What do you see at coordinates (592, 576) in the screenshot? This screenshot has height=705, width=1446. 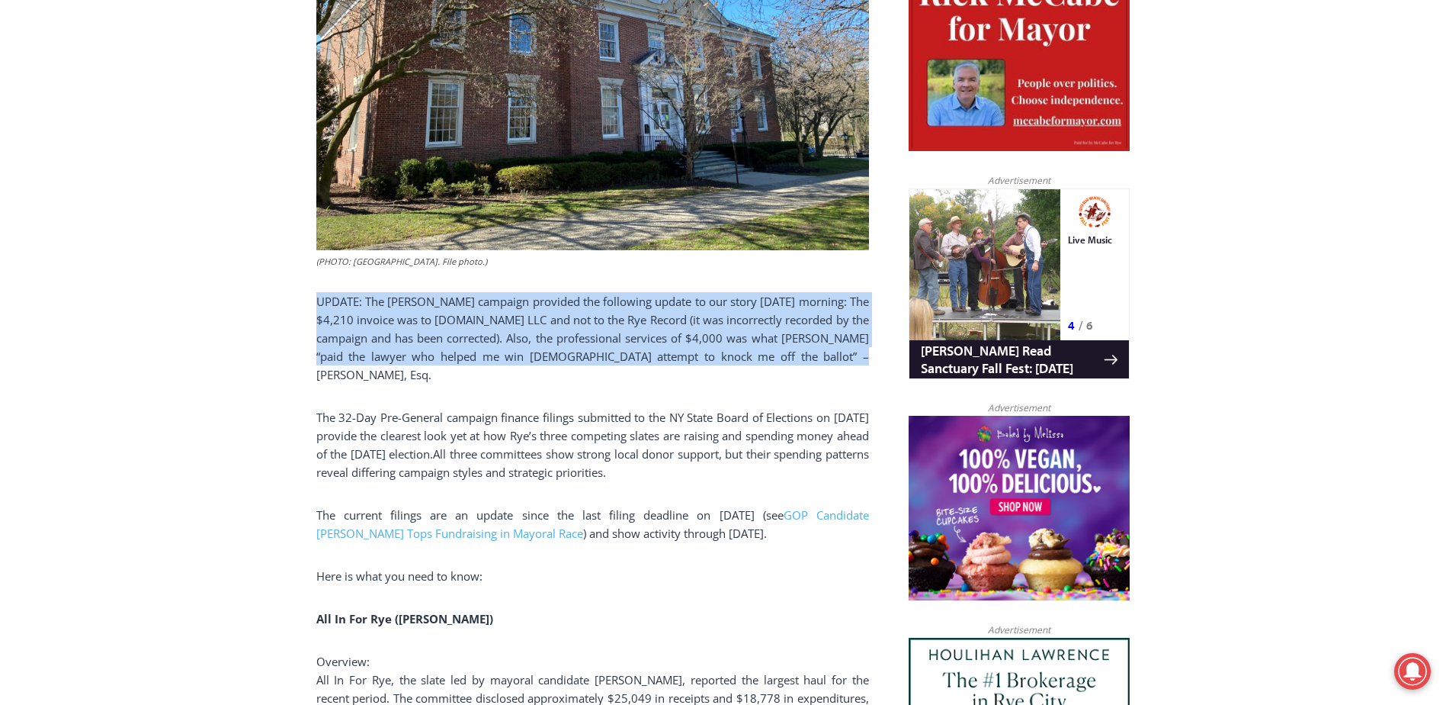 I see `p: Here is what you need to know:` at bounding box center [592, 576].